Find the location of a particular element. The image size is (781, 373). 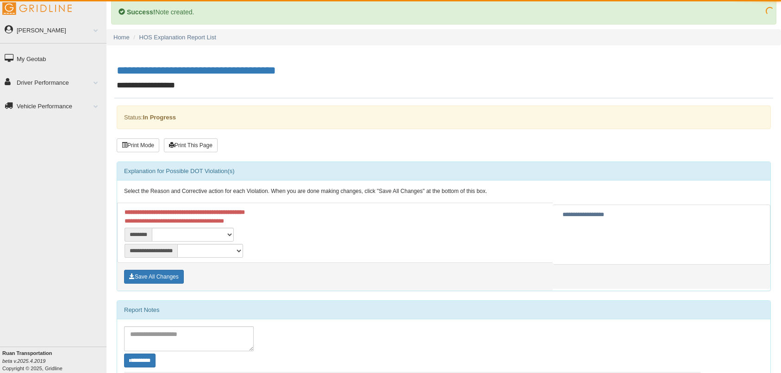

button: Change Filter Options is located at coordinates (140, 361).